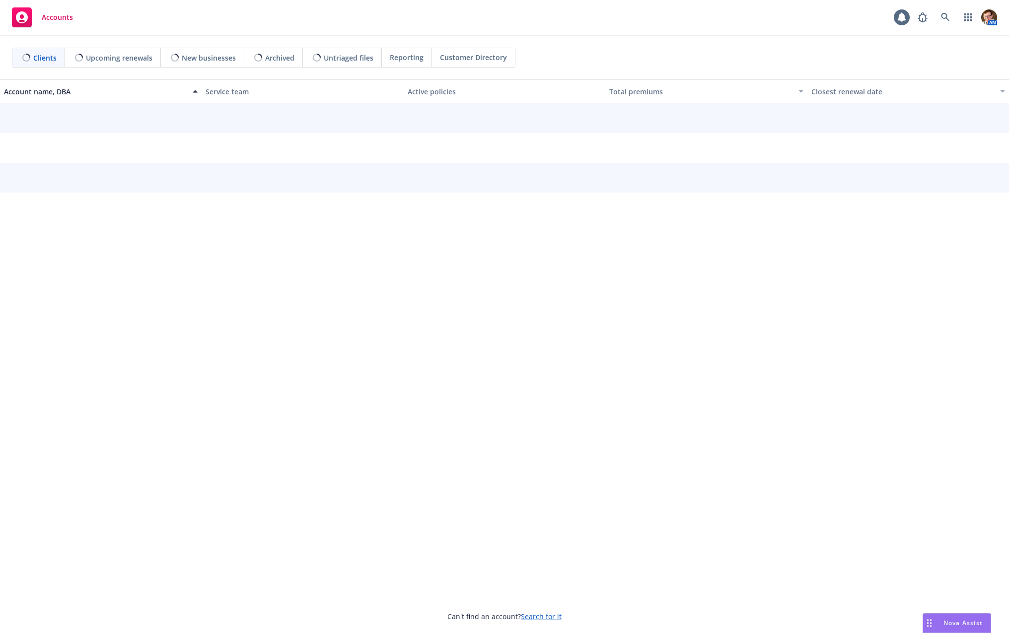 This screenshot has height=633, width=1009. What do you see at coordinates (57, 17) in the screenshot?
I see `span: Accounts` at bounding box center [57, 17].